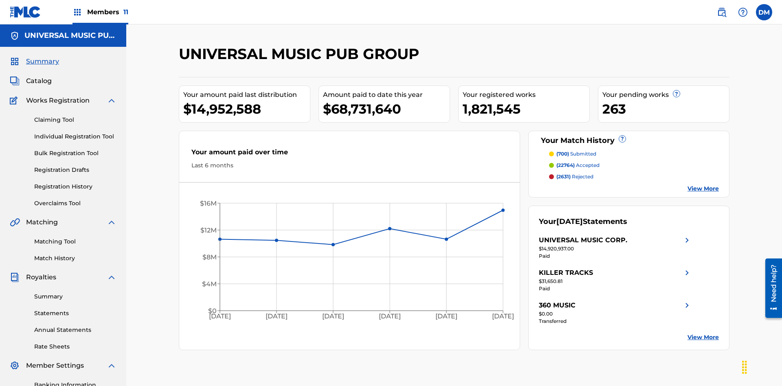 The image size is (782, 386). I want to click on div: Open Resource Center, so click(14, 33).